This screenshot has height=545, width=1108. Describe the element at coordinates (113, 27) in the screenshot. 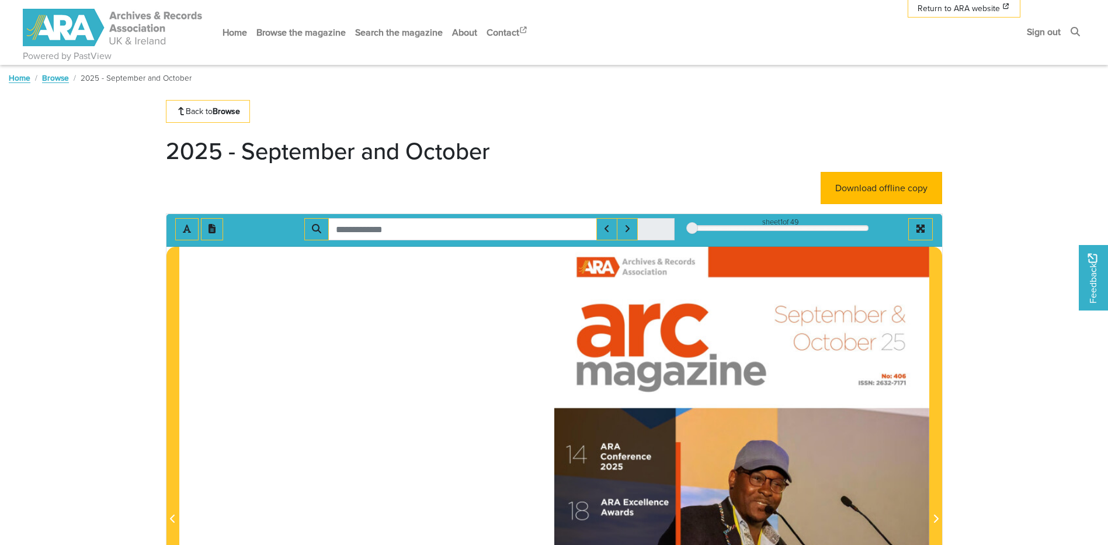

I see `a: ARA - ARC Magazine | Powered by PastView logo` at that location.